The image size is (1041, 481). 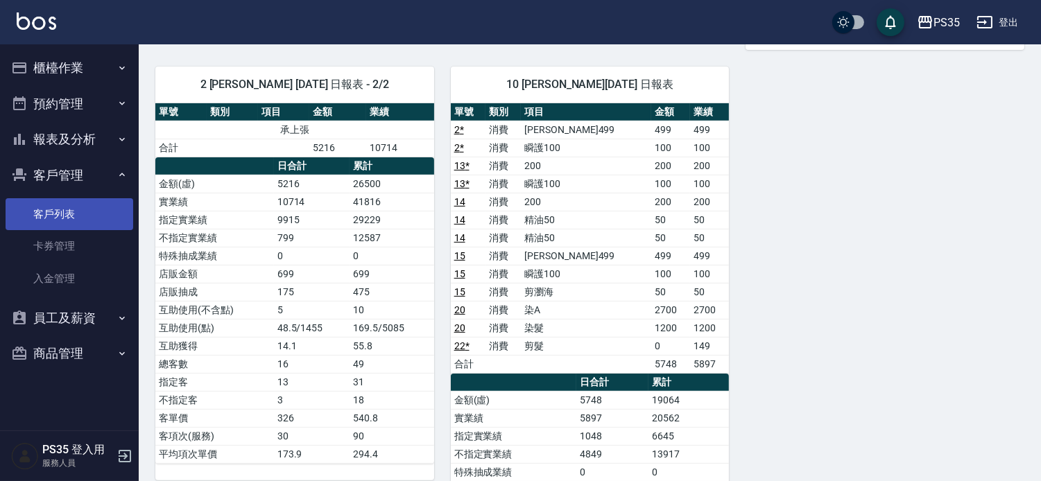 I want to click on td: 13, so click(x=312, y=382).